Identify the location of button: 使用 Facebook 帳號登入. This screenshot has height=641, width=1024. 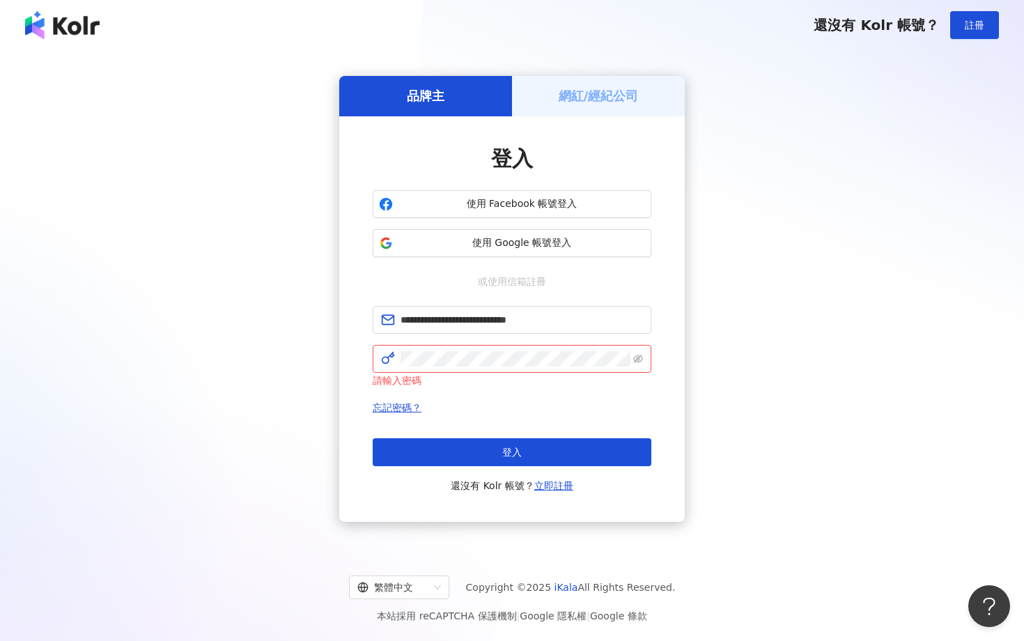
(512, 204).